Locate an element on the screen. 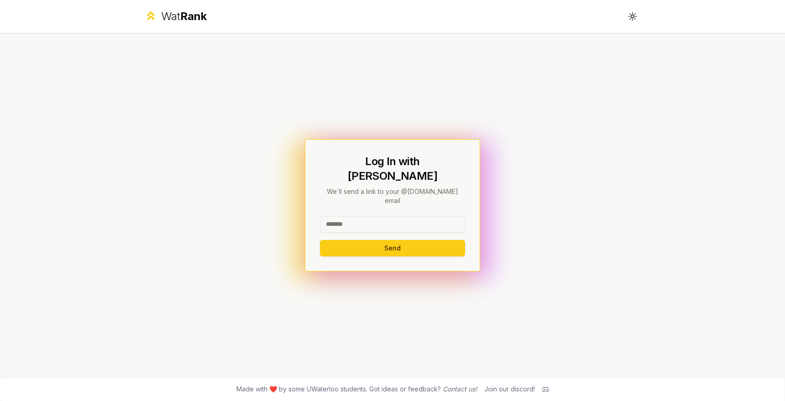 This screenshot has height=401, width=785. button: Send is located at coordinates (393, 248).